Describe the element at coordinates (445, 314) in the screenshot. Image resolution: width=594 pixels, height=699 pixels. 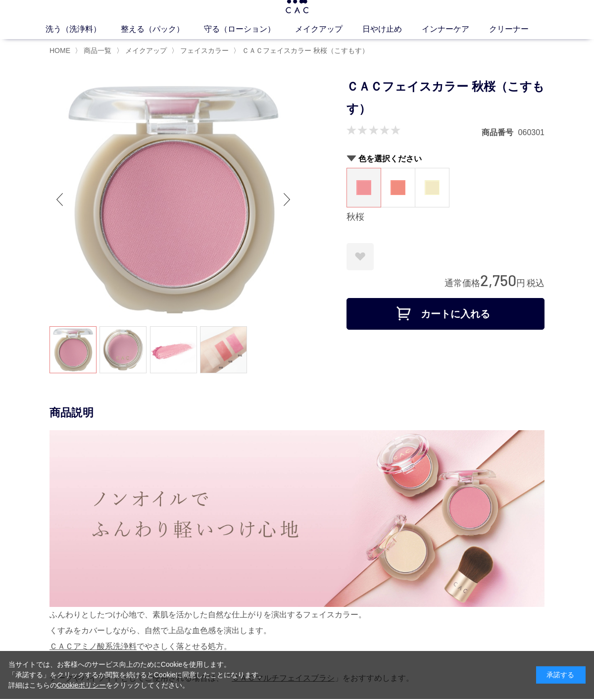
I see `button: カートに入れる` at that location.